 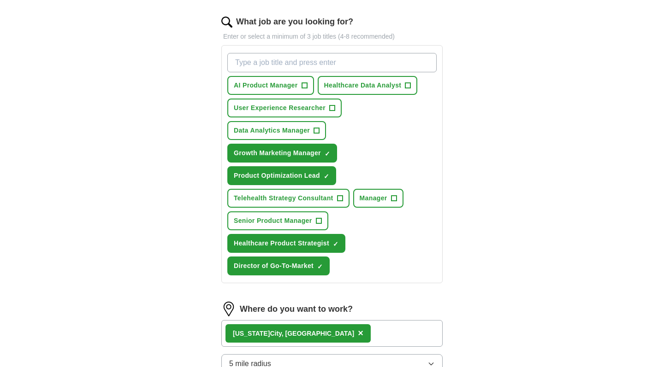 I want to click on button: Senior Product Manager, so click(x=277, y=221).